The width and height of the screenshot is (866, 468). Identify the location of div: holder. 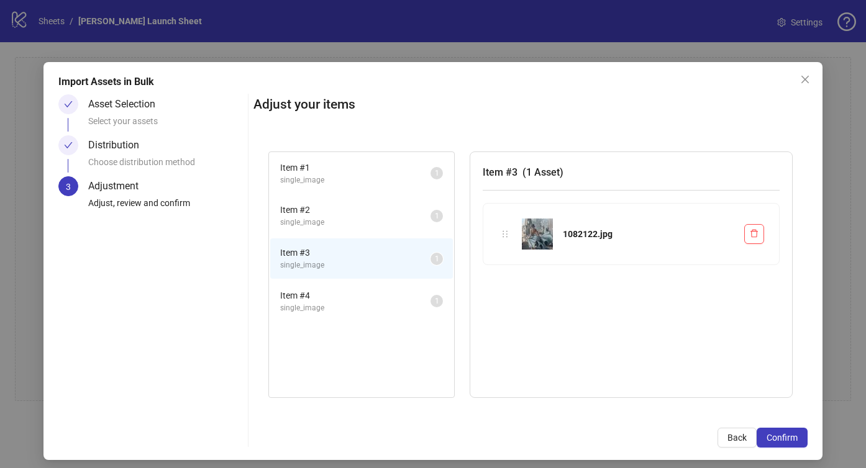
(505, 234).